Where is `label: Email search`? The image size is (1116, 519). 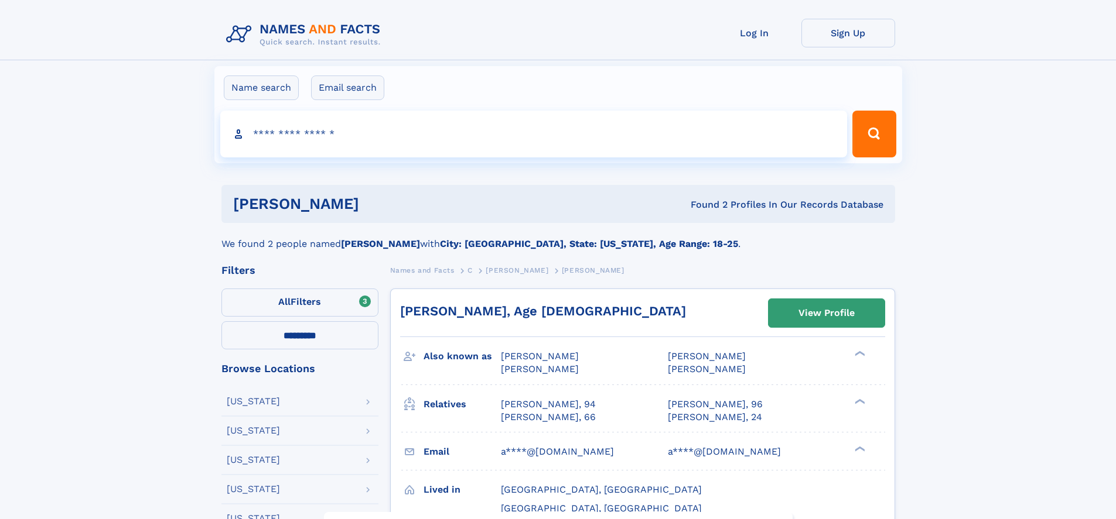 label: Email search is located at coordinates (347, 88).